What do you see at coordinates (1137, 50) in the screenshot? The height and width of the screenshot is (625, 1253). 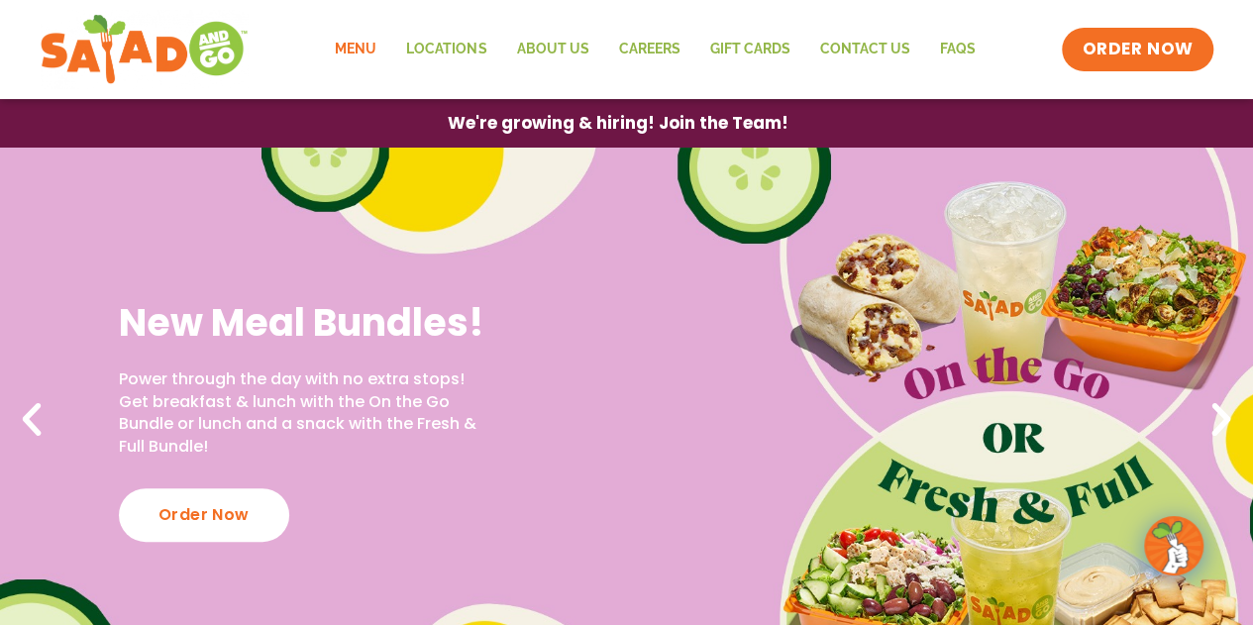 I see `span: ORDER NOW` at bounding box center [1137, 50].